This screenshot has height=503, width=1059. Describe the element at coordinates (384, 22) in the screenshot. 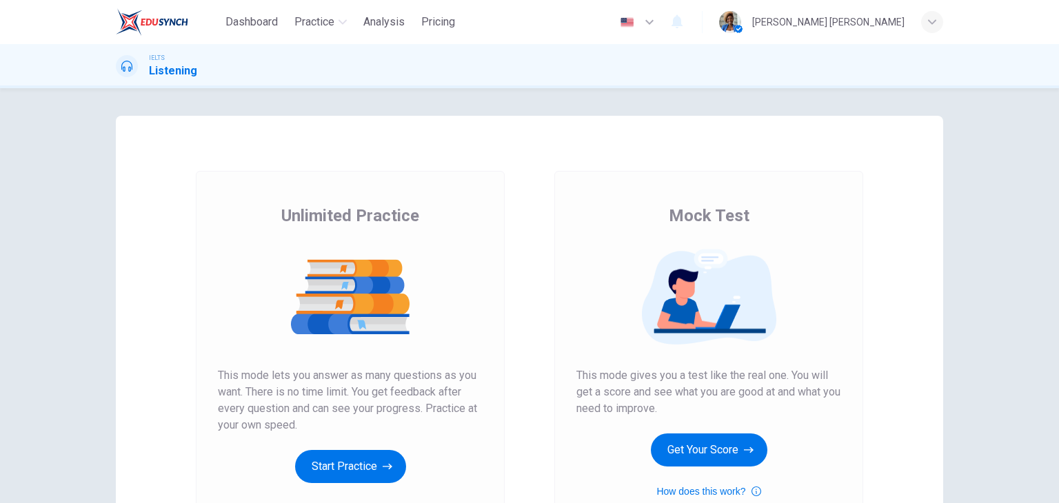

I see `button: Analysis` at that location.